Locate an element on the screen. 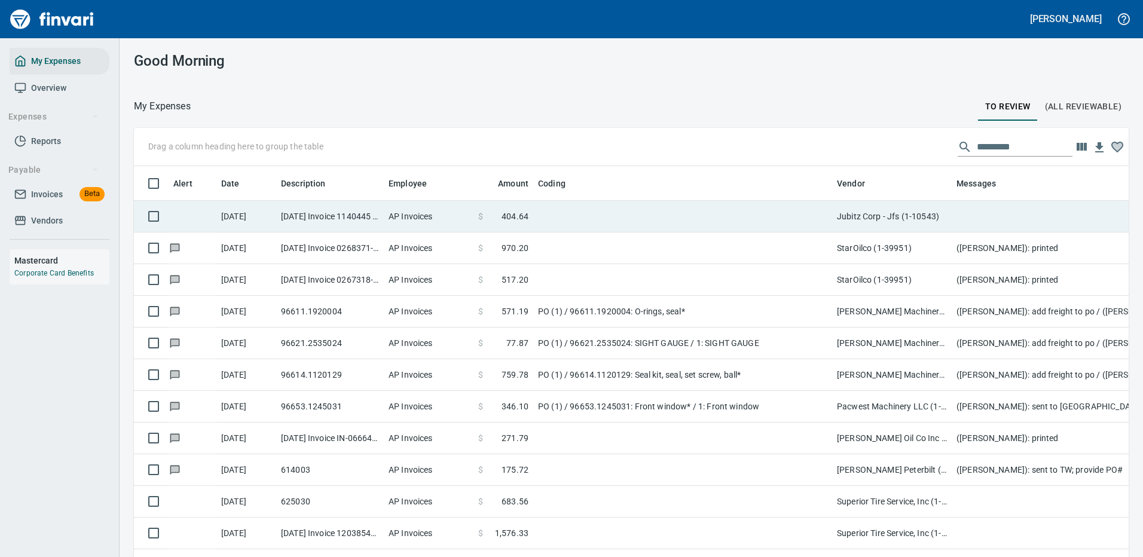 The height and width of the screenshot is (557, 1143). td: 625030 is located at coordinates (330, 502).